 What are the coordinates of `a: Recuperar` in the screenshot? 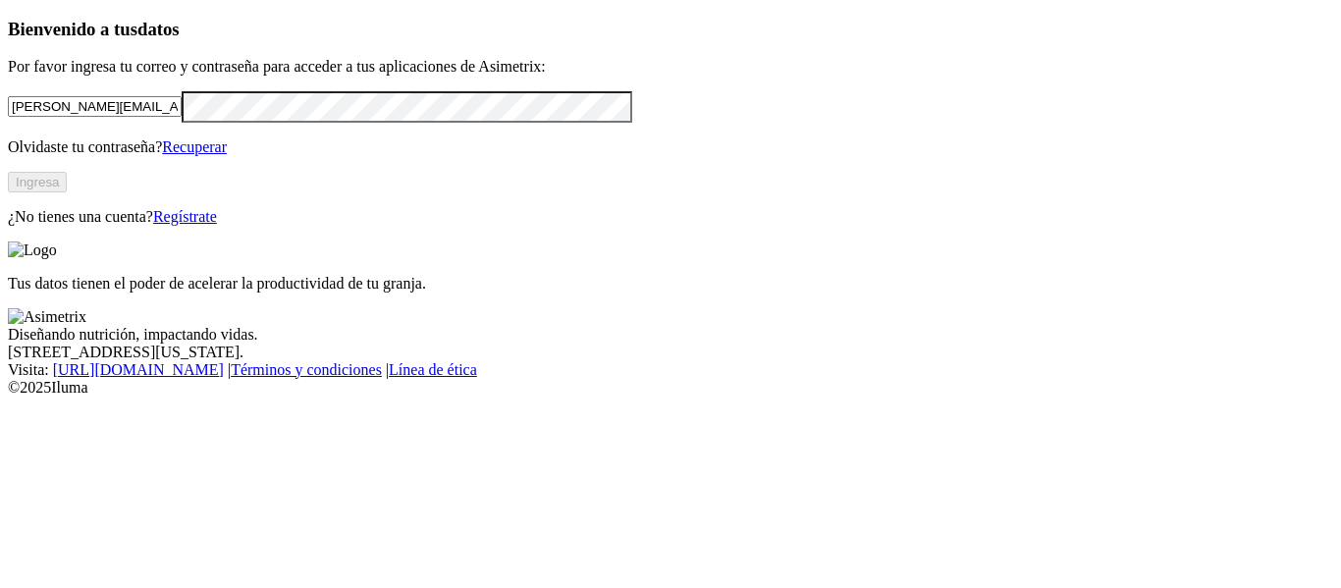 It's located at (194, 146).